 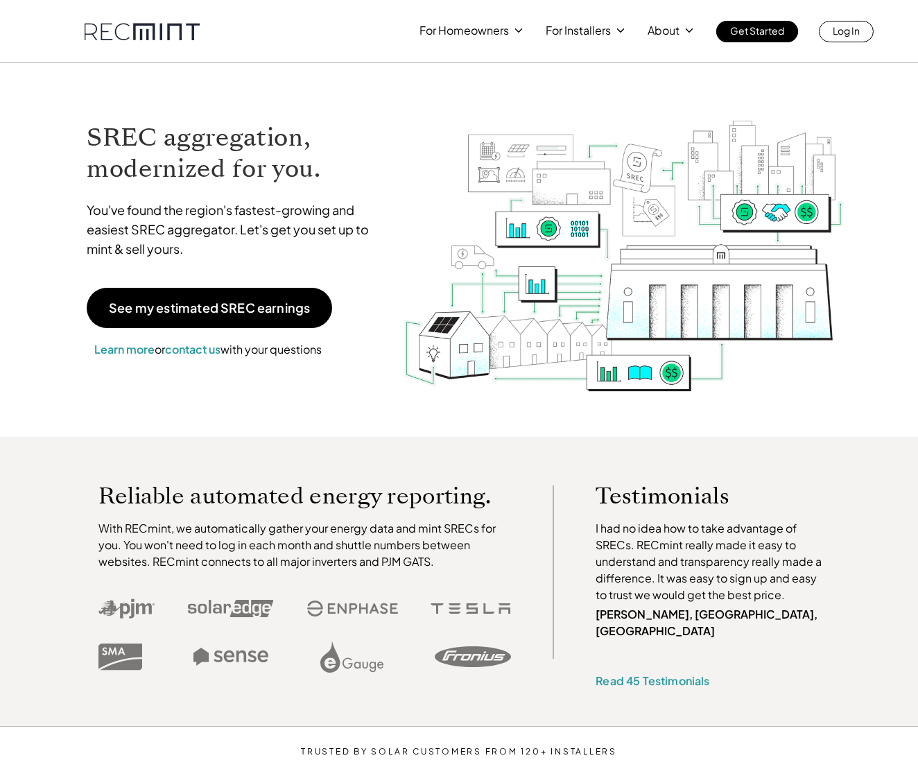 I want to click on p: About, so click(x=663, y=31).